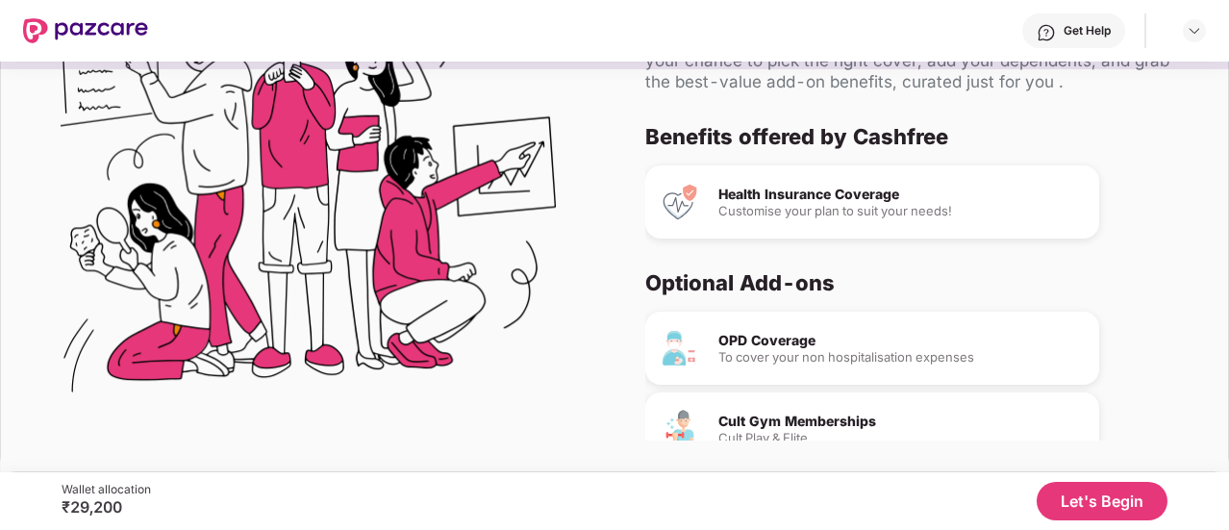 Image resolution: width=1229 pixels, height=530 pixels. Describe the element at coordinates (901, 438) in the screenshot. I see `div: Cult Play & Elite` at that location.